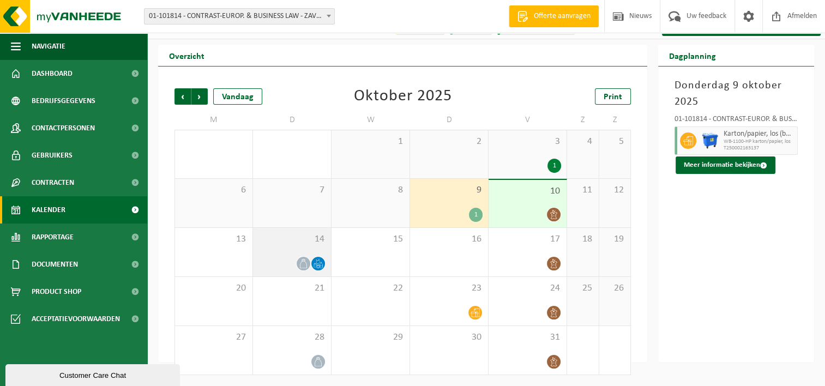  Describe the element at coordinates (562, 16) in the screenshot. I see `span: Offerte aanvragen` at that location.